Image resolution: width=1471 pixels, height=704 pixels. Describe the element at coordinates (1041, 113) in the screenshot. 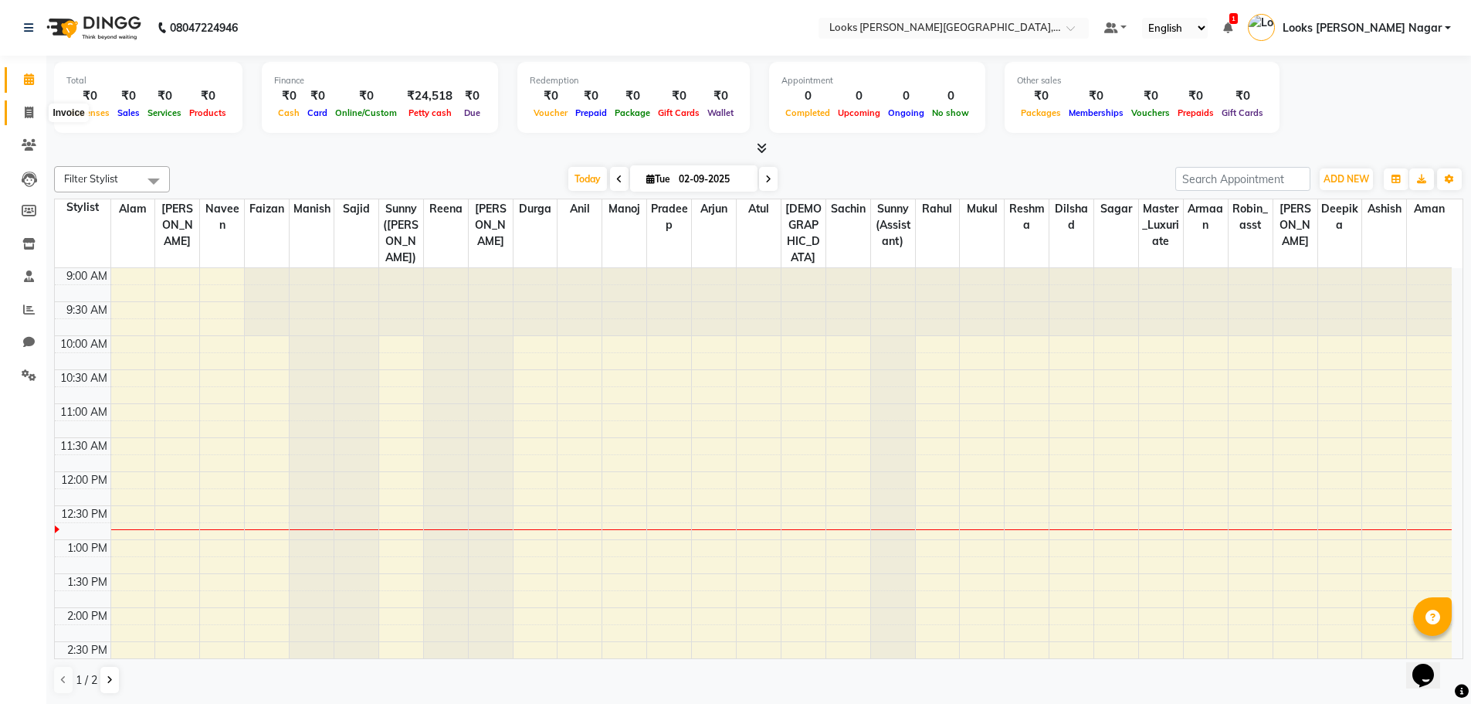

I see `span: Packages` at that location.